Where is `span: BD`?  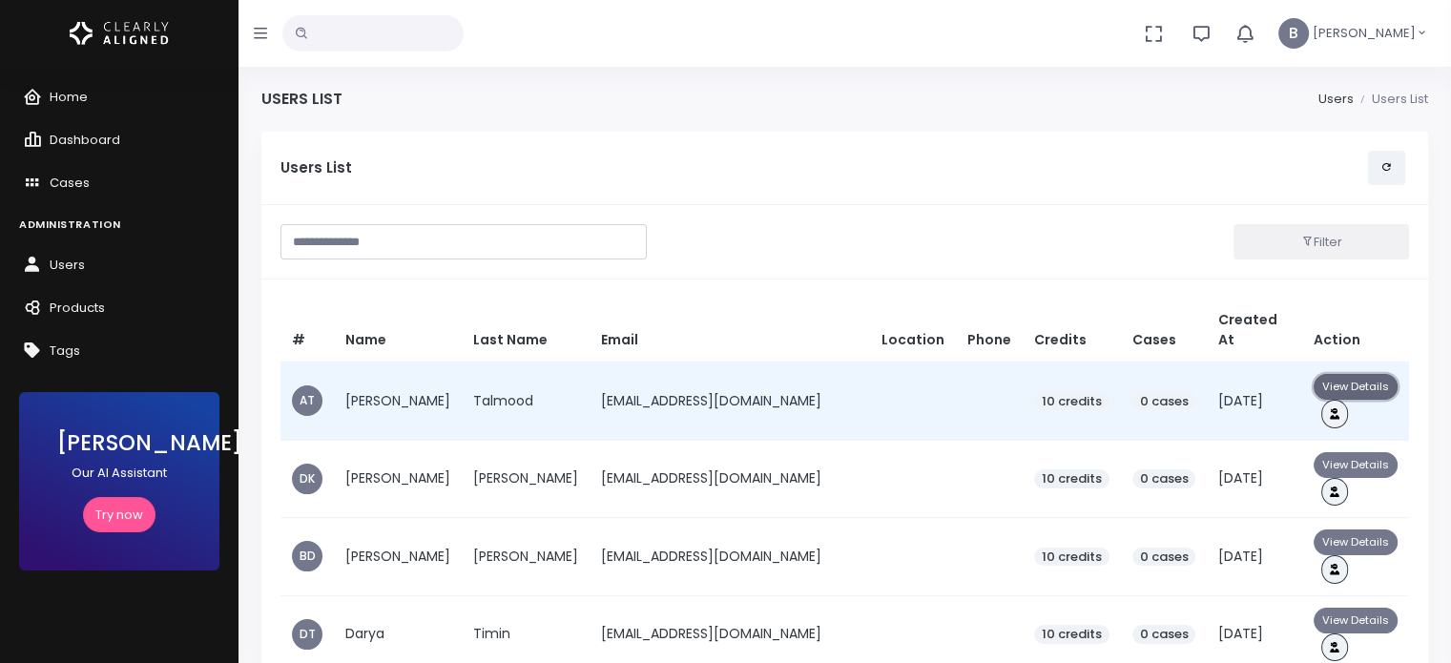 span: BD is located at coordinates (307, 556).